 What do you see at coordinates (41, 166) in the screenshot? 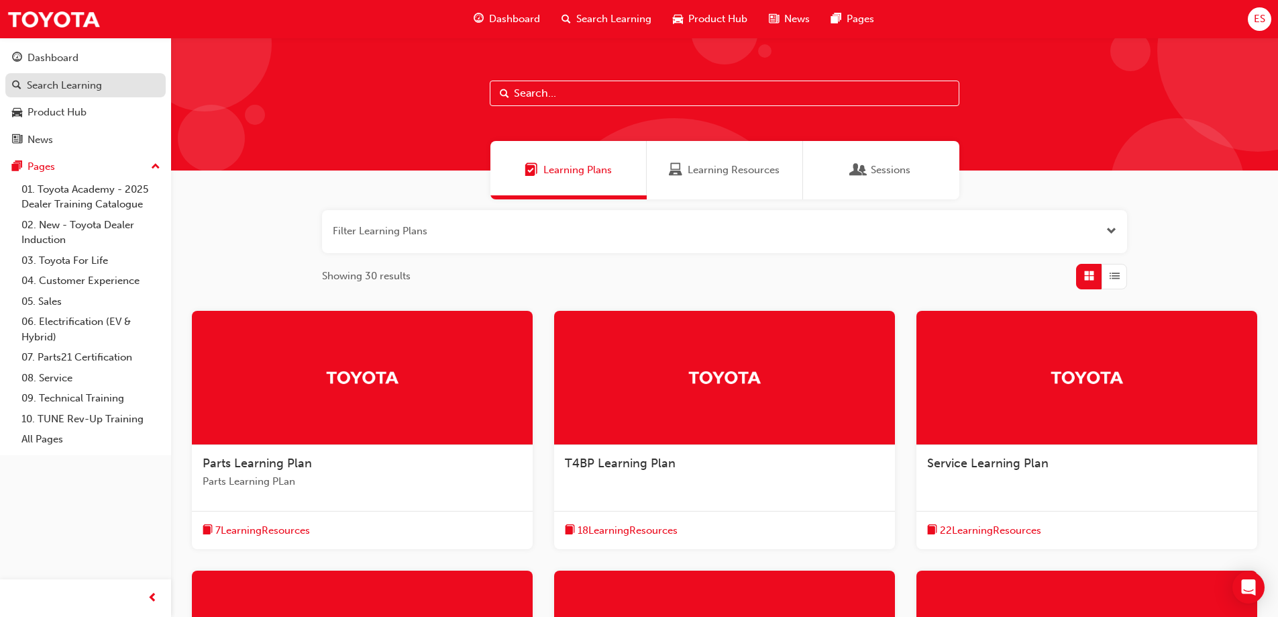
I see `div: Pages` at bounding box center [41, 166].